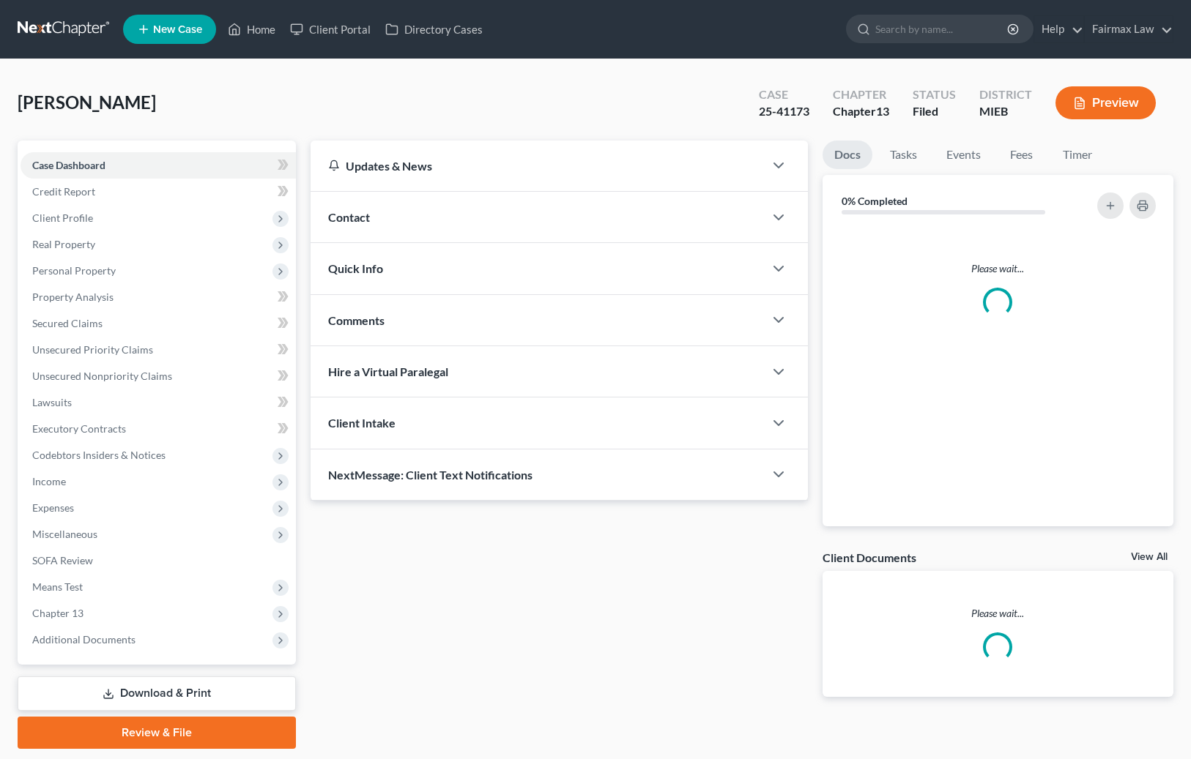 This screenshot has height=759, width=1191. Describe the element at coordinates (49, 481) in the screenshot. I see `span: Income` at that location.